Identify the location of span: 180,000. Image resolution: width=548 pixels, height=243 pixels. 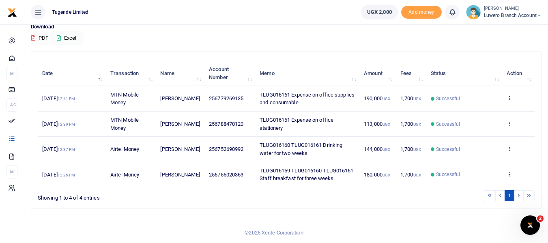
(377, 175).